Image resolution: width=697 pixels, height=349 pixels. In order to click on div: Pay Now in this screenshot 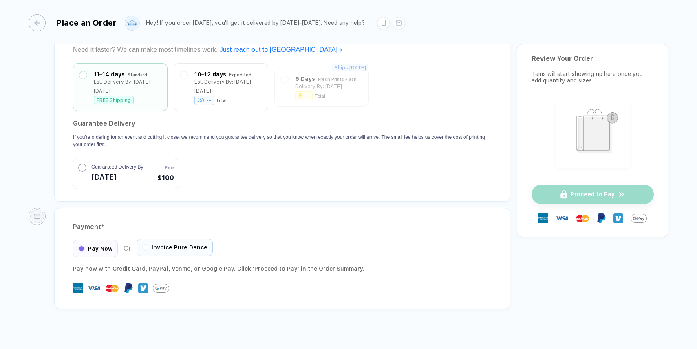, I will do `click(95, 248)`.